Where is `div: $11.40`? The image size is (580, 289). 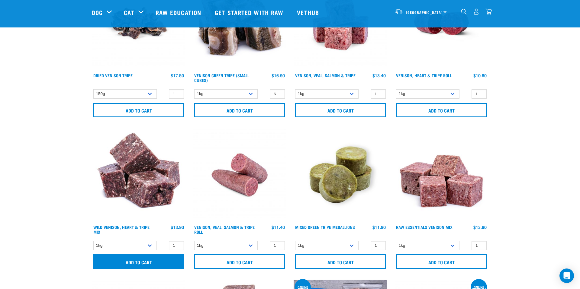 div: $11.40 is located at coordinates (278, 227).